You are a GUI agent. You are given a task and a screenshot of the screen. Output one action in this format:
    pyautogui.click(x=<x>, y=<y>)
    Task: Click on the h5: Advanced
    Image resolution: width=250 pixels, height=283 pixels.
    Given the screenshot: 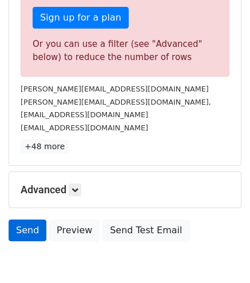 What is the action you would take?
    pyautogui.click(x=125, y=190)
    